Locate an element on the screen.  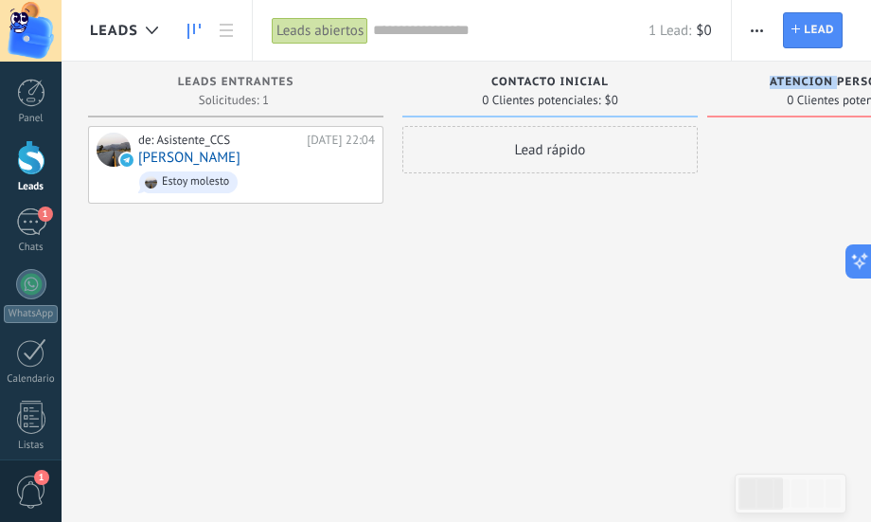
div: Calendario is located at coordinates (31, 379).